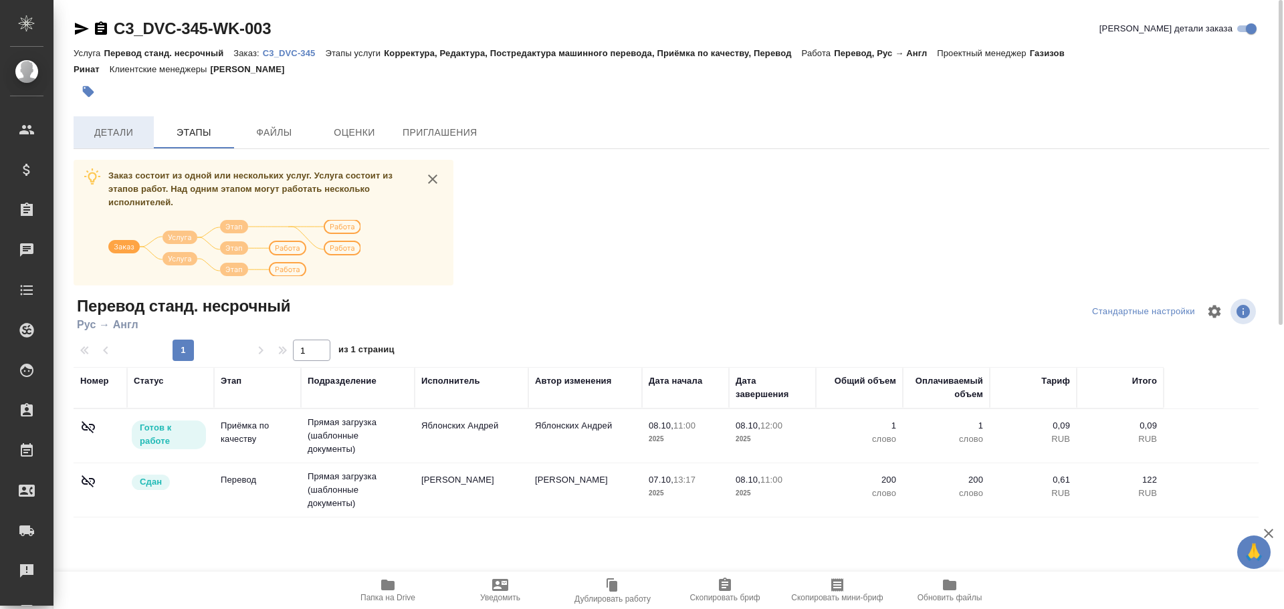 This screenshot has width=1284, height=609. I want to click on p: Перевод, so click(257, 480).